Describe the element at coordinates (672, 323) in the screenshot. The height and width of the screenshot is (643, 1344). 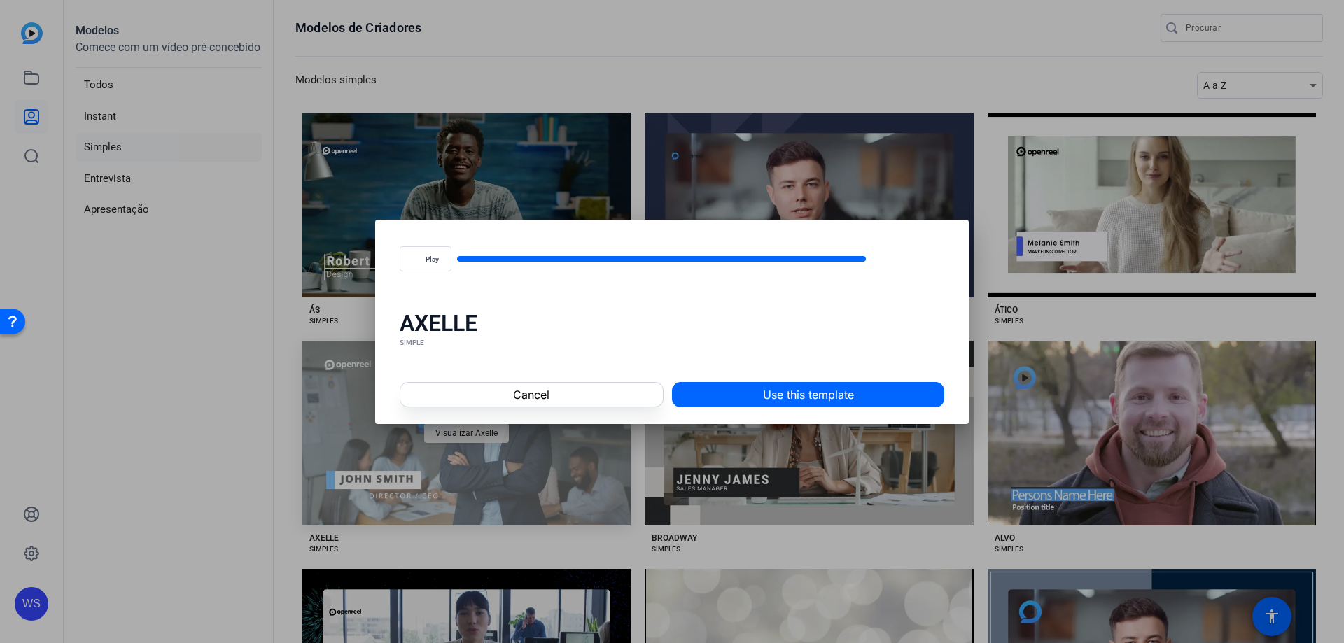
I see `div: AXELLE` at that location.